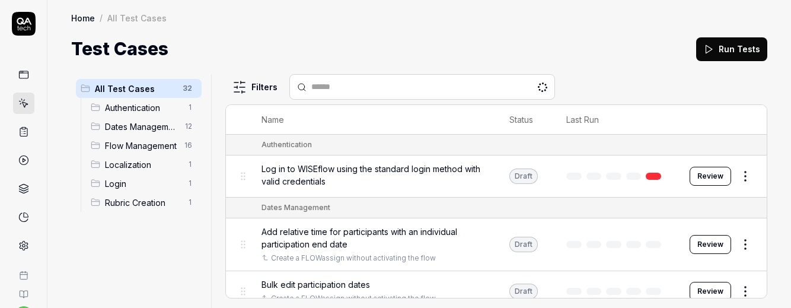 Image resolution: width=791 pixels, height=308 pixels. What do you see at coordinates (135, 88) in the screenshot?
I see `span: All Test Cases` at bounding box center [135, 88].